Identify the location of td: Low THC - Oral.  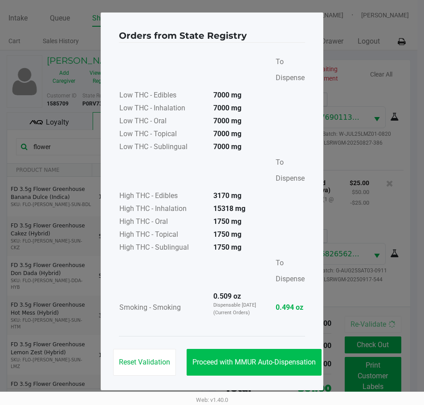
(163, 122).